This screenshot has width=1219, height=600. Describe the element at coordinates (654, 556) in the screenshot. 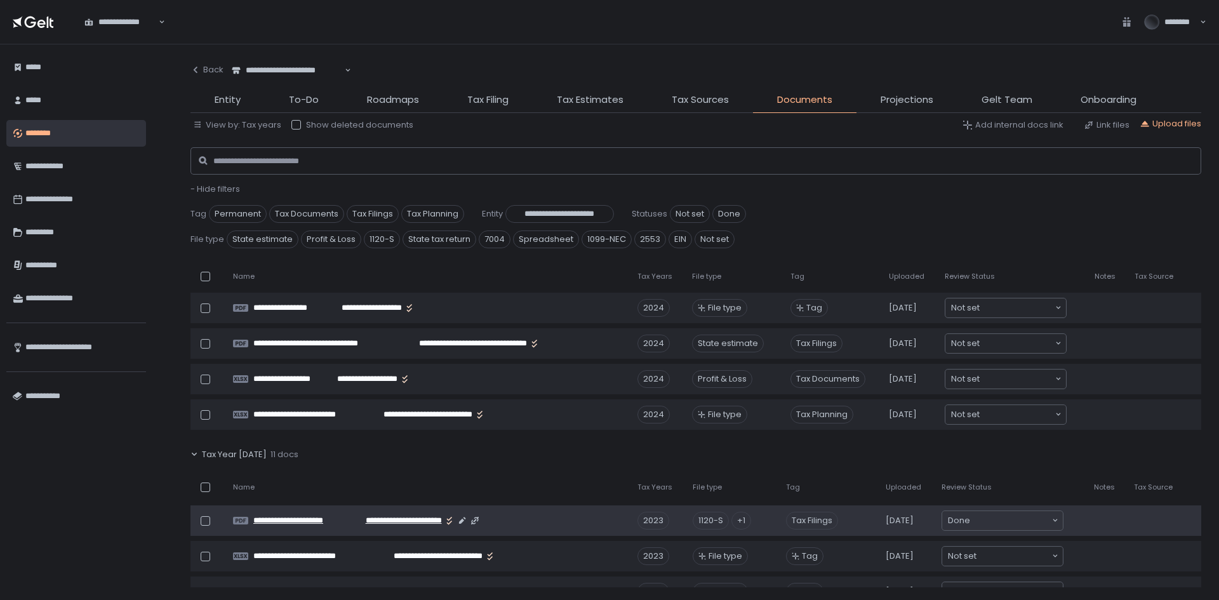

I see `div: 2023` at that location.